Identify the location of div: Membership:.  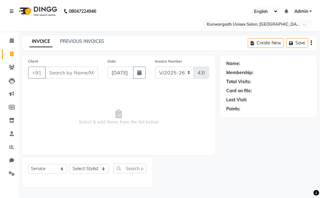
(240, 72).